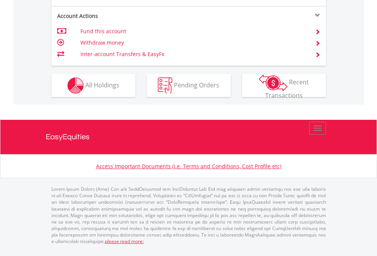  Describe the element at coordinates (165, 85) in the screenshot. I see `img: pending_instructions-wht.png` at that location.